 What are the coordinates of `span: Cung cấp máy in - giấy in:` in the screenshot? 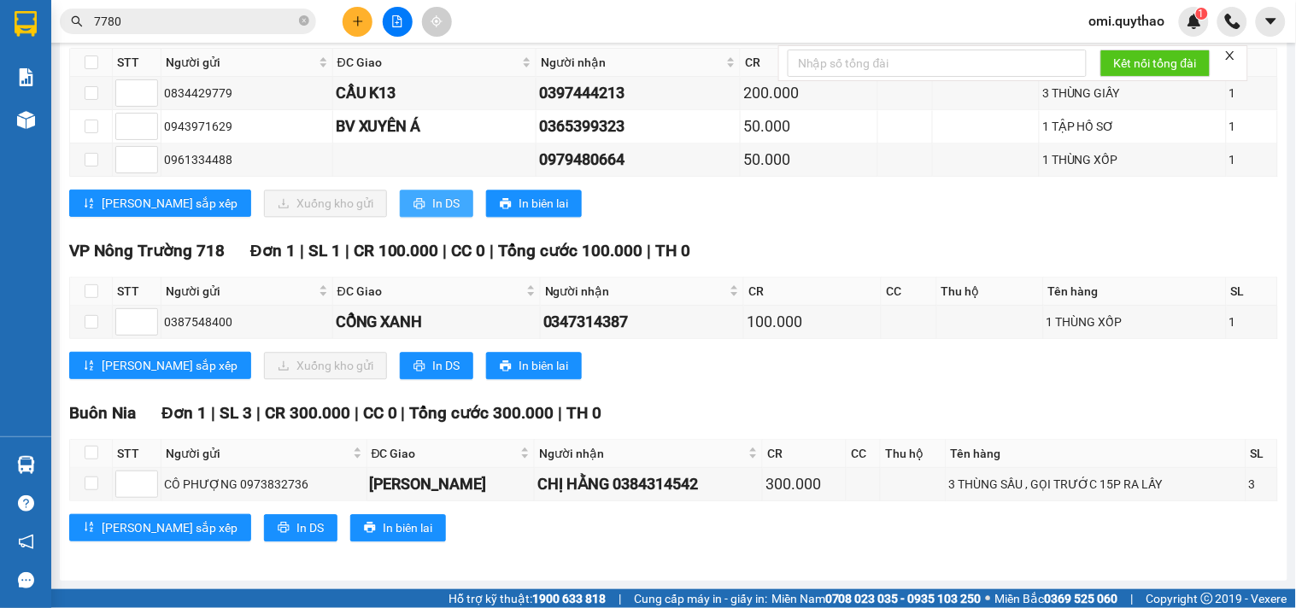 It's located at (701, 599).